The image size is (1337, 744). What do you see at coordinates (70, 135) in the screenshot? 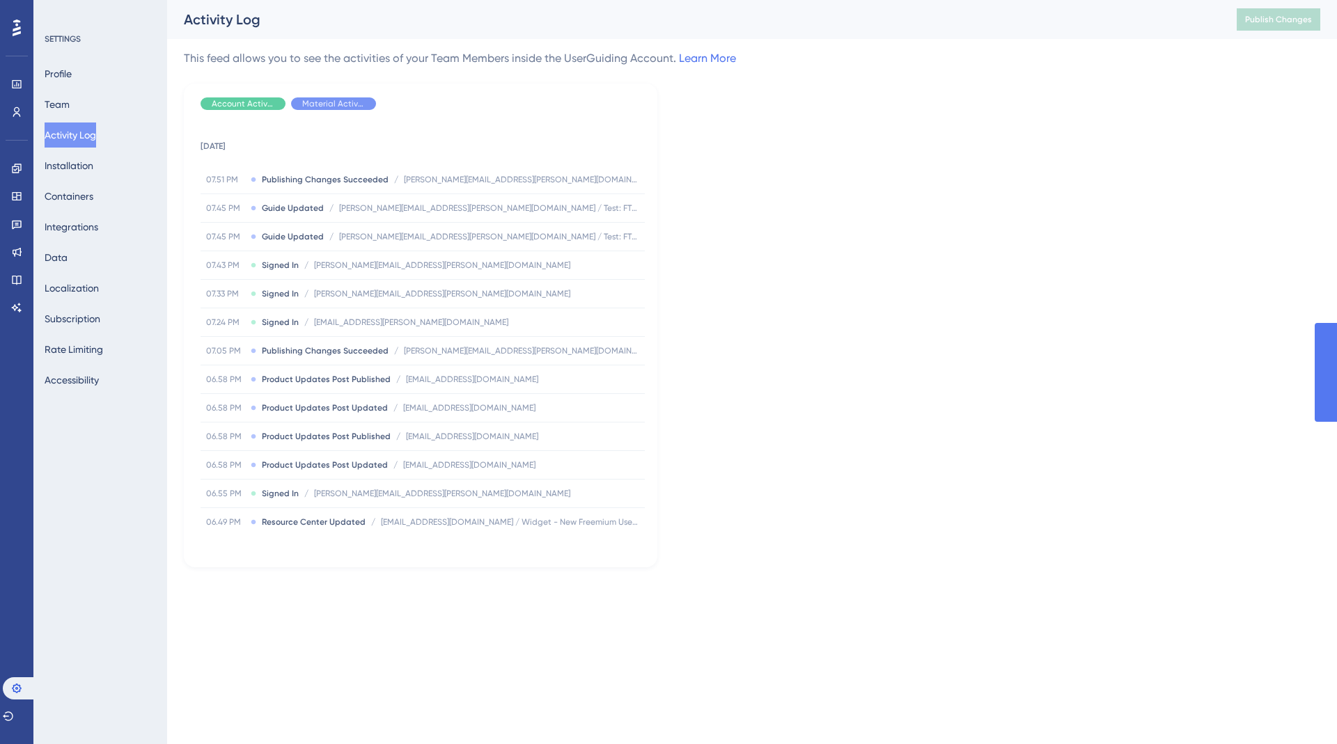
I see `button: Activity Log` at bounding box center [70, 135].